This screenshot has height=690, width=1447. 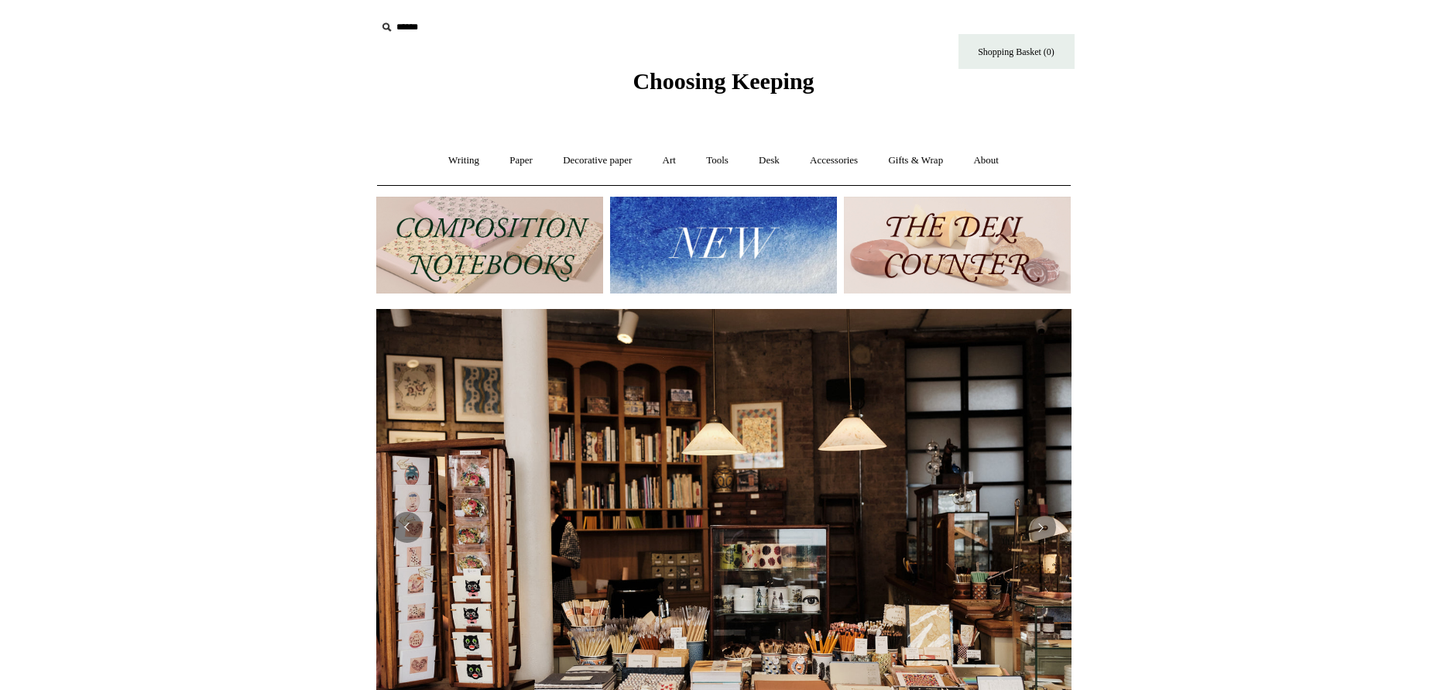 What do you see at coordinates (669, 160) in the screenshot?
I see `a: Art` at bounding box center [669, 160].